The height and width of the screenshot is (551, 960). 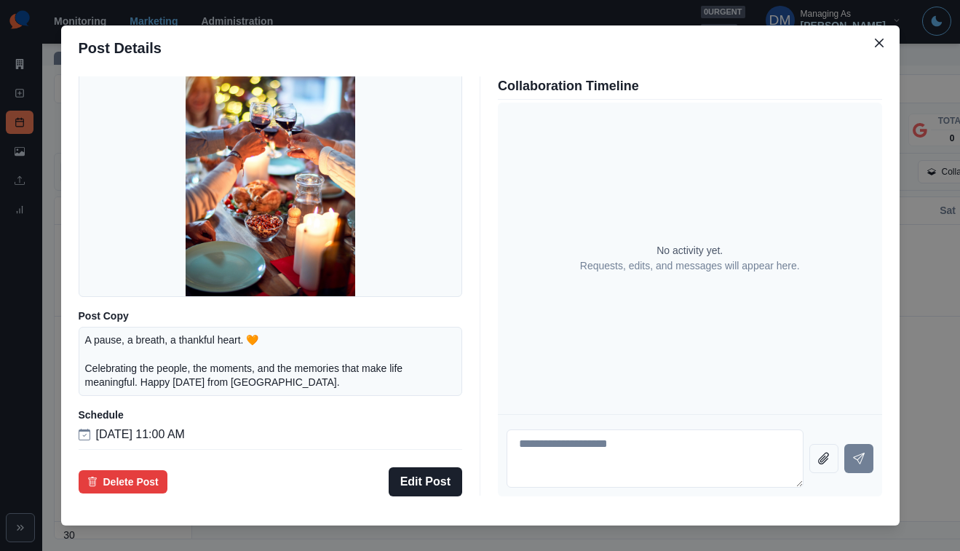 What do you see at coordinates (824, 459) in the screenshot?
I see `button: Attach file` at bounding box center [824, 459].